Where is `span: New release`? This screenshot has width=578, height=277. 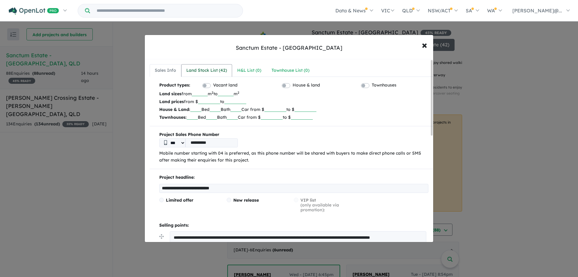 span: New release is located at coordinates (246, 200).